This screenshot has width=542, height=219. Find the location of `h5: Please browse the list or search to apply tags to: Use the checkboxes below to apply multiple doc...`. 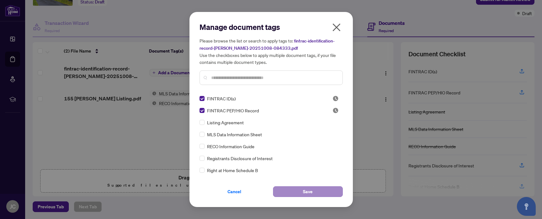

h5: Please browse the list or search to apply tags to: Use the checkboxes below to apply multiple doc... is located at coordinates (271, 51).